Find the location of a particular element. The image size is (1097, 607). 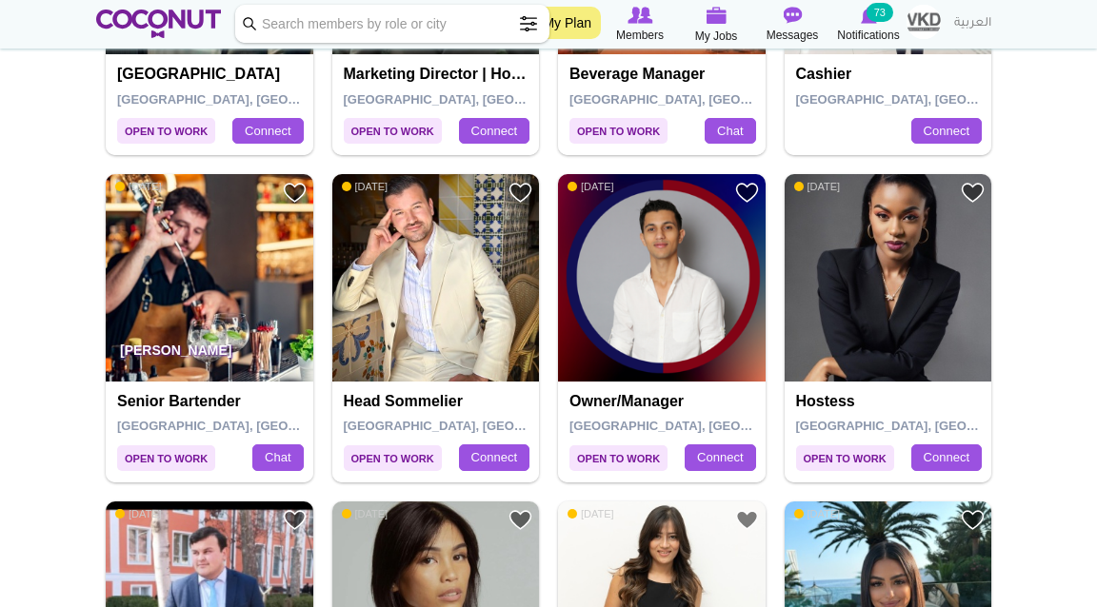

h4: Senior Bartender is located at coordinates (211, 402).